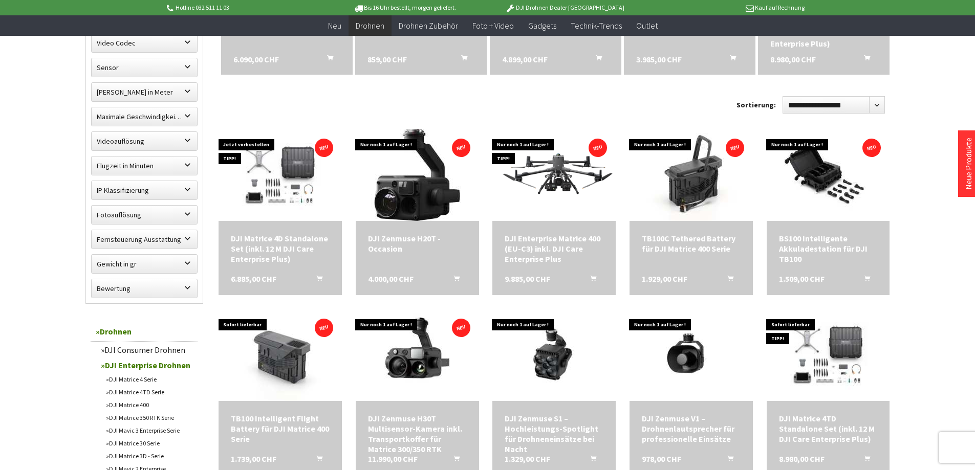  I want to click on span: 4.000,00 CHF, so click(390, 279).